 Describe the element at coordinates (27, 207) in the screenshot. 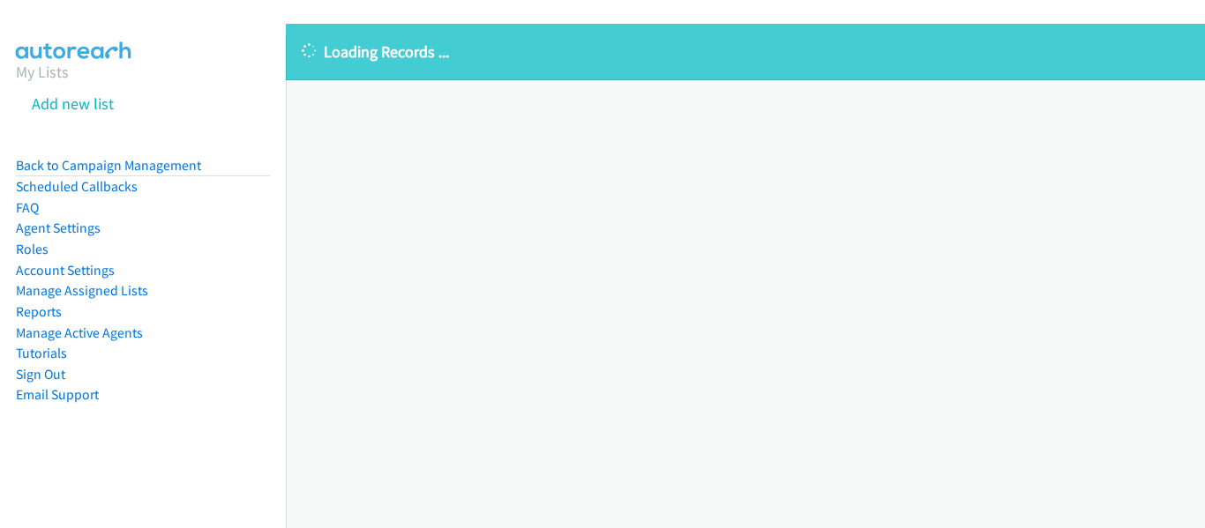

I see `a: FAQ` at that location.